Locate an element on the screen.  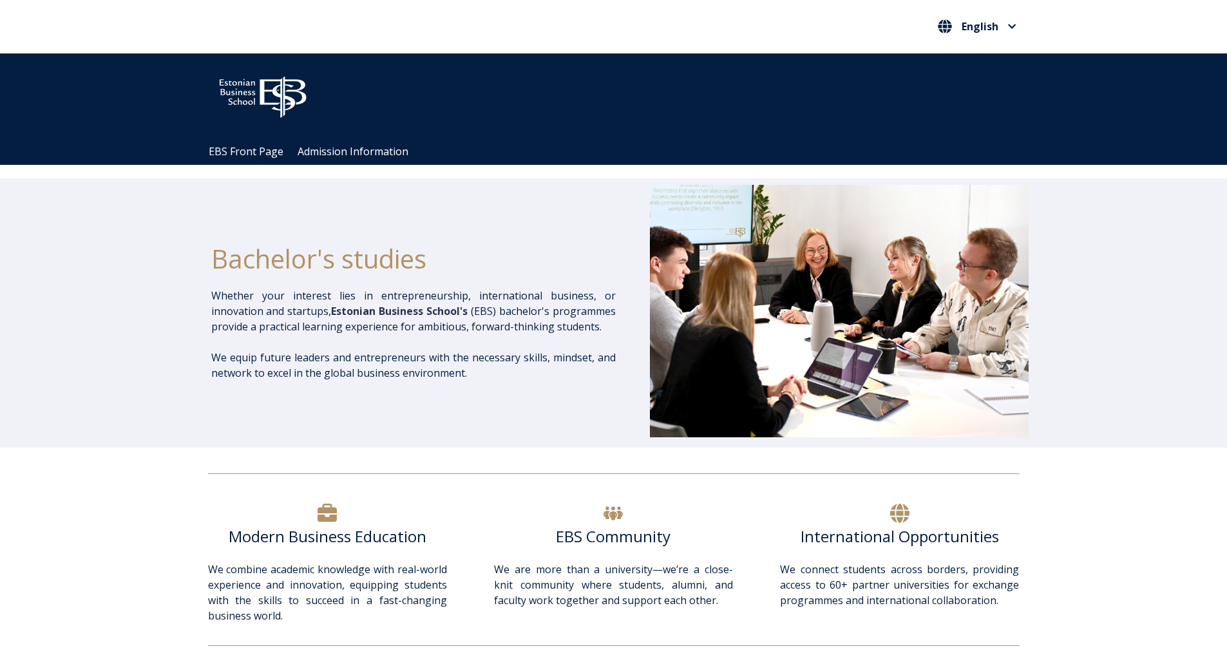
p: We equip future leaders and entrepreneurs with the necessary skills, mindset, and network to exce... is located at coordinates (414, 365).